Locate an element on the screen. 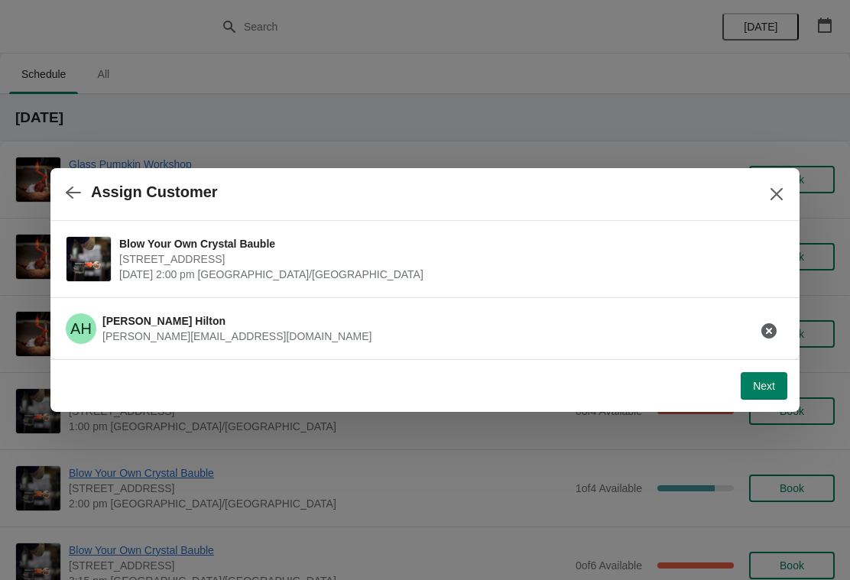 The image size is (850, 580). img: Blow Your Own Crystal Bauble | Cumbria Crystal, Canal Street, Ulverston LA12 7LB, UK | October 28... is located at coordinates (89, 259).